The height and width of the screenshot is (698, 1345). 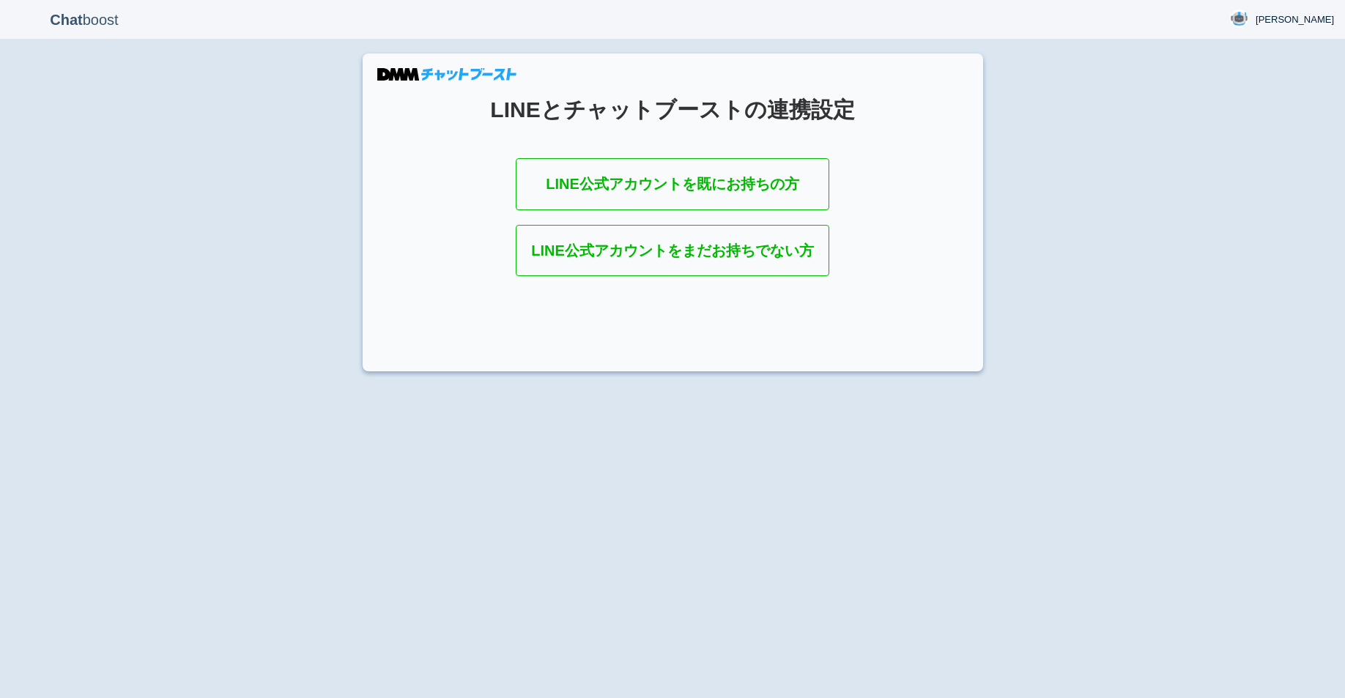 I want to click on img: DMMチャットブースト, so click(x=447, y=74).